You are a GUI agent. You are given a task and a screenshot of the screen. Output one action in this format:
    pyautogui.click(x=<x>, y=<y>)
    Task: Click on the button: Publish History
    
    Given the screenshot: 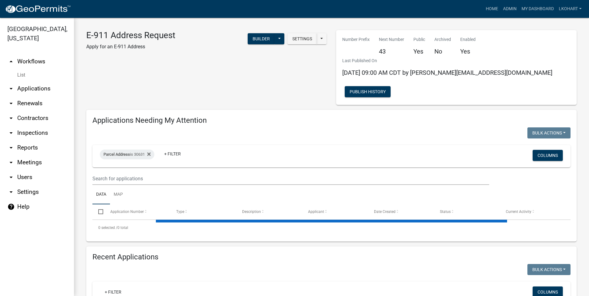 What is the action you would take?
    pyautogui.click(x=368, y=92)
    